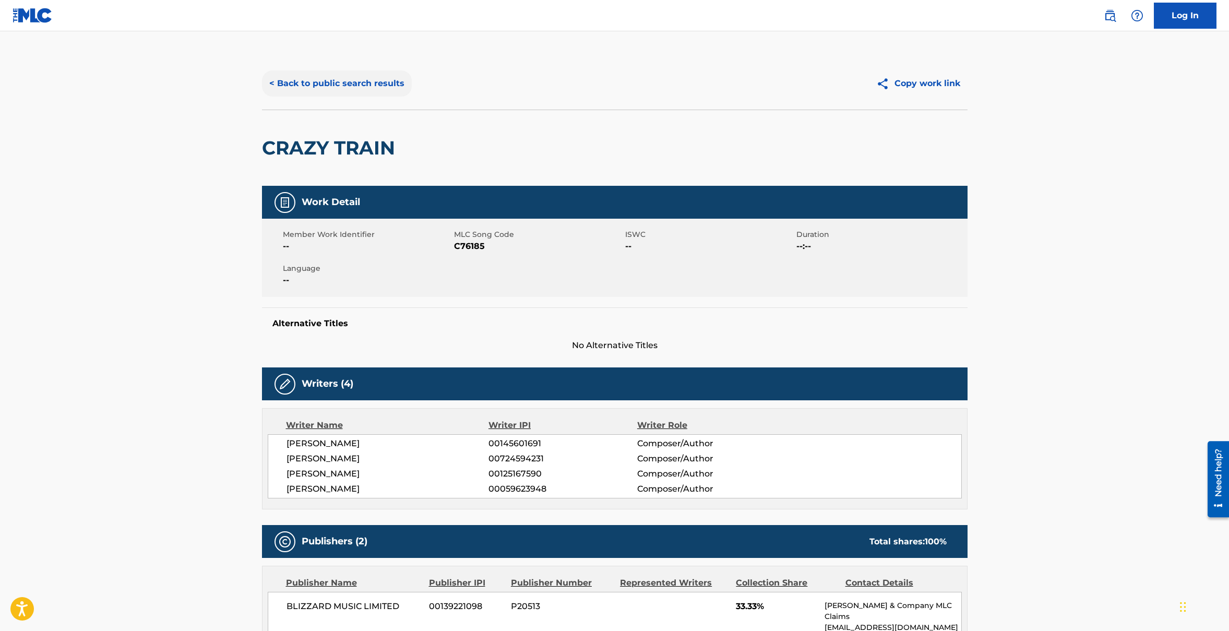  I want to click on span: 00059623948, so click(562, 489).